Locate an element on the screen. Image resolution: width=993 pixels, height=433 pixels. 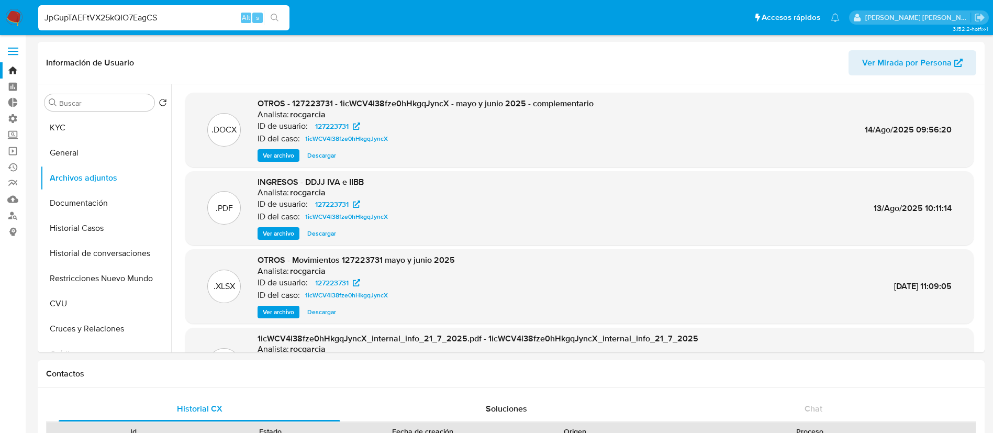
input: Buscar usuario o caso... is located at coordinates (164, 18).